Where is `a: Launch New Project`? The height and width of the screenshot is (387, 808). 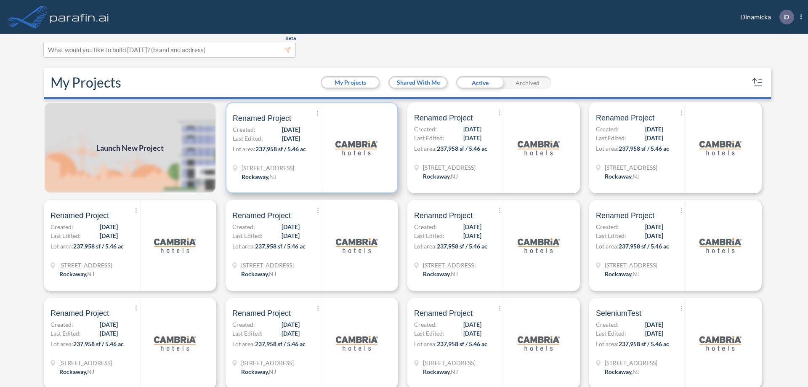 a: Launch New Project is located at coordinates (130, 148).